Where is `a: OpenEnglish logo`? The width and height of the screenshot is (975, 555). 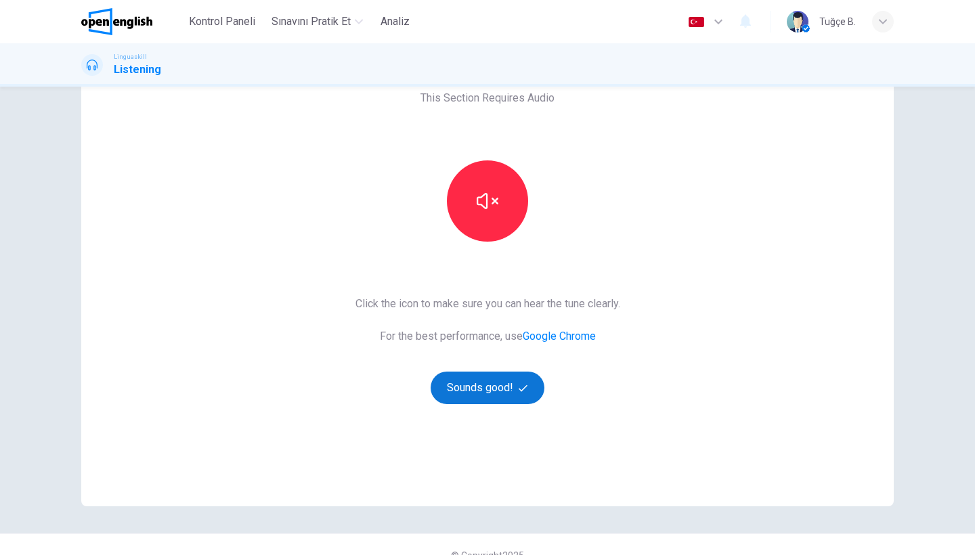 a: OpenEnglish logo is located at coordinates (132, 22).